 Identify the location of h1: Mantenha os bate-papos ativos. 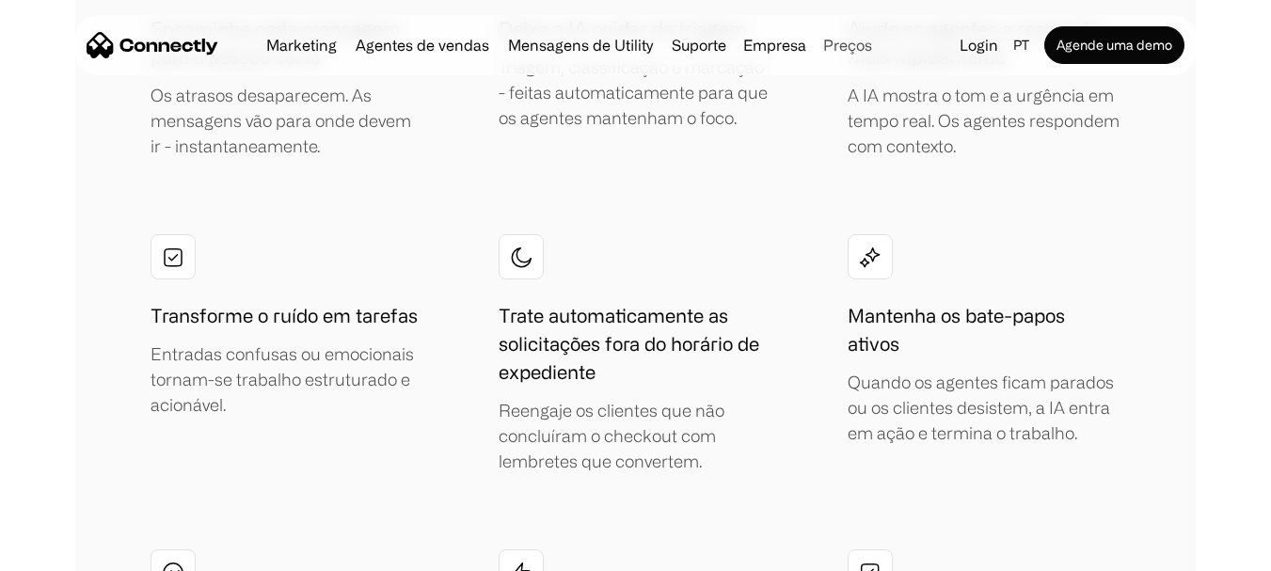
(984, 330).